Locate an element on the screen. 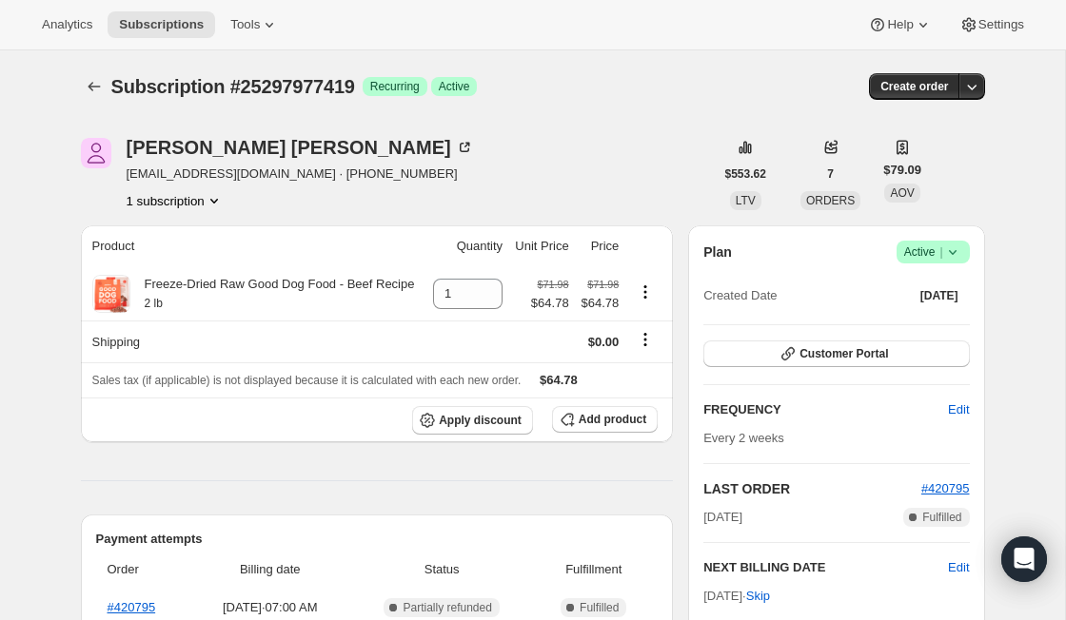 The width and height of the screenshot is (1066, 620). span: Customer Portal is located at coordinates (843, 354).